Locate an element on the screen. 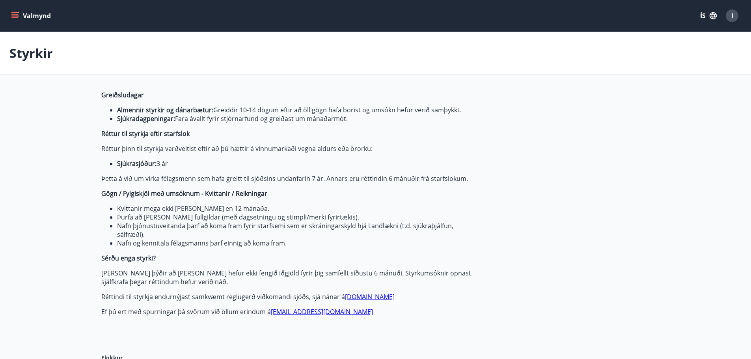 This screenshot has width=751, height=359. button: menu is located at coordinates (32, 16).